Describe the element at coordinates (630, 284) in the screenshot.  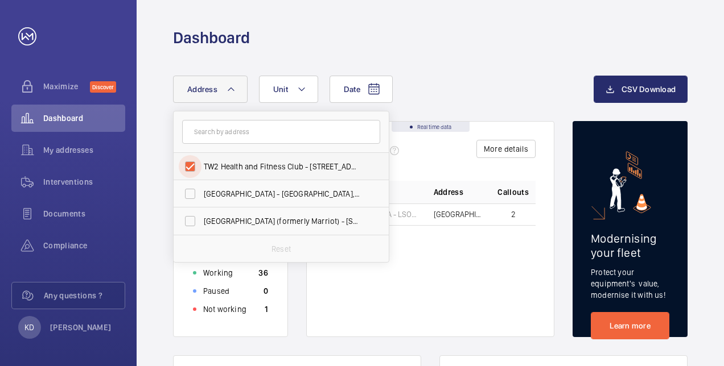
I see `p: Protect your equipment's value, modernise it with us!` at that location.